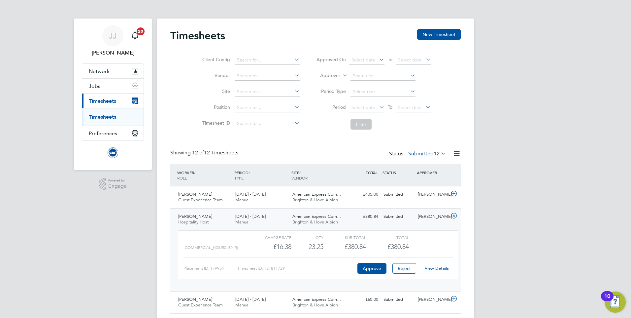  Describe the element at coordinates (113, 94) in the screenshot. I see `nav: Main navigation` at that location.